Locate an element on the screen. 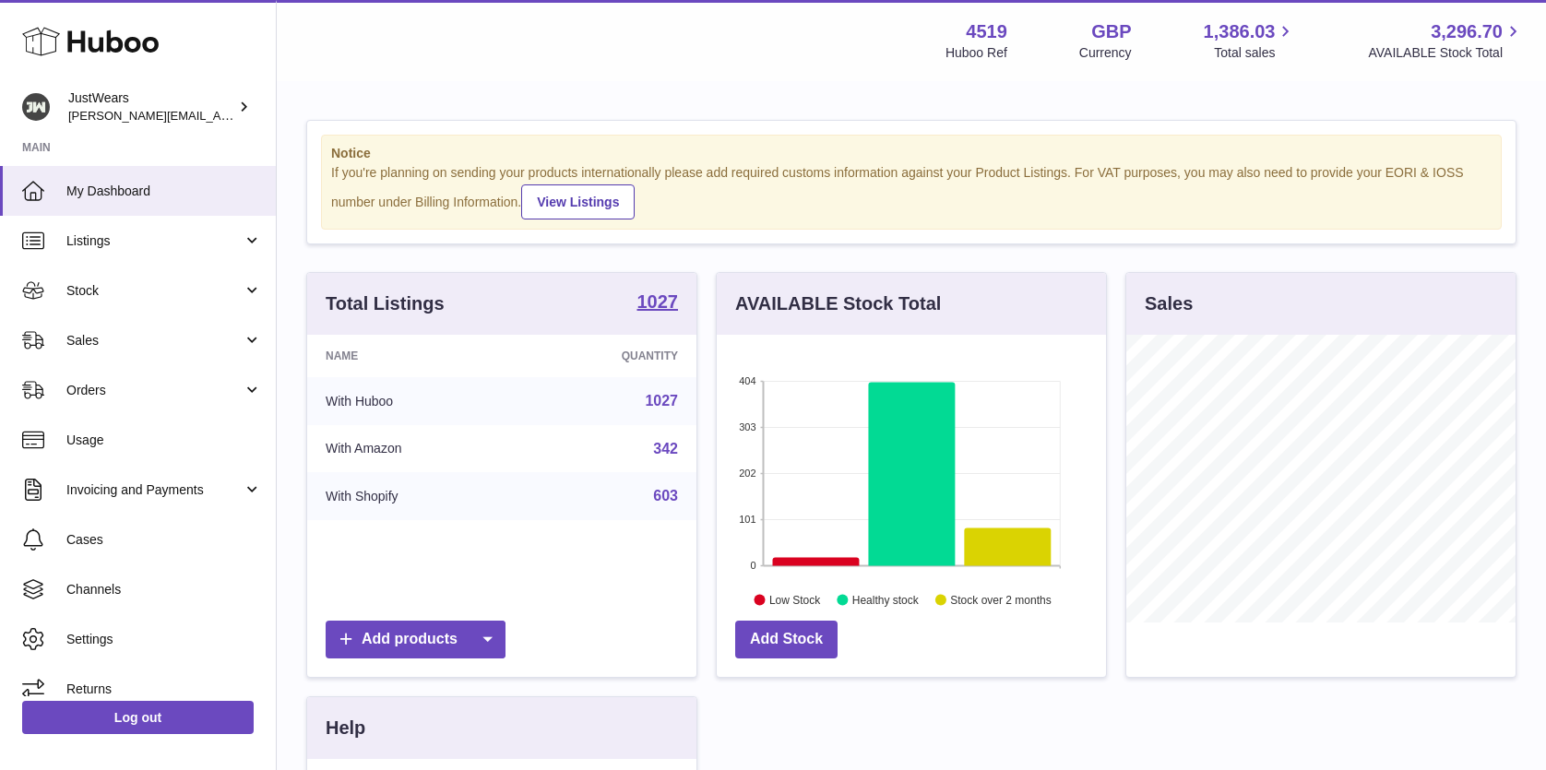  h3: Help is located at coordinates (345, 728).